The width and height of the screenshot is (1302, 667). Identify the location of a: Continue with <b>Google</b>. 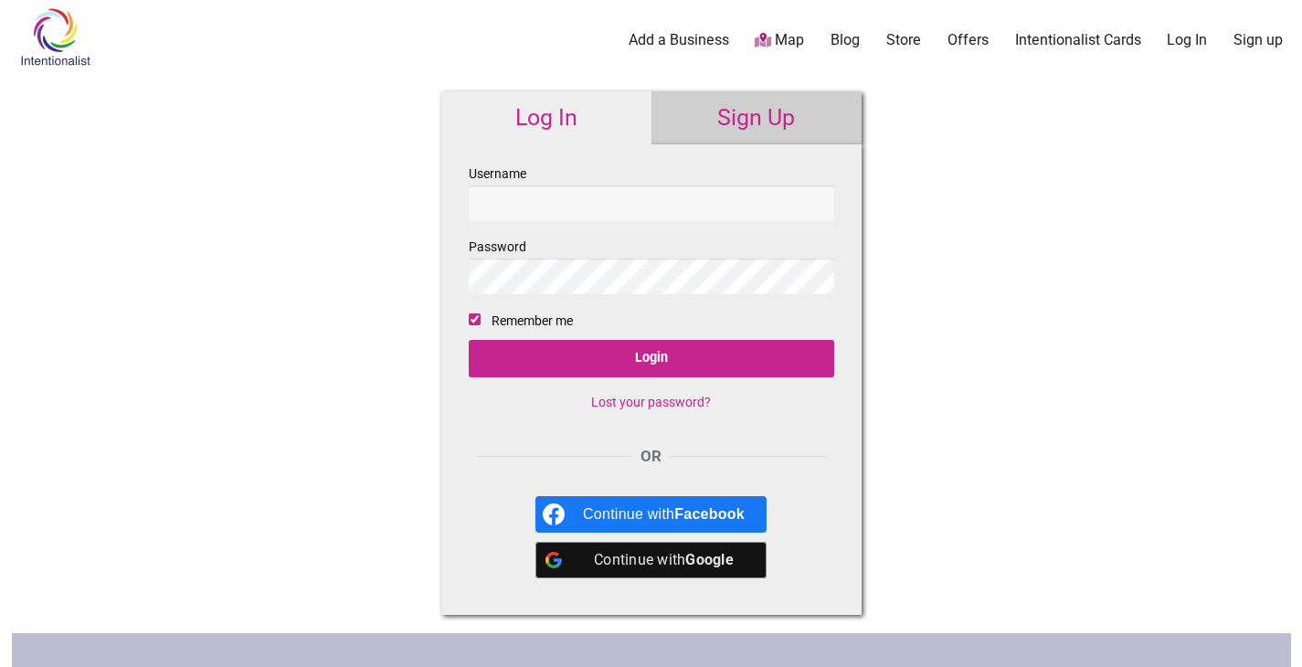
(650, 560).